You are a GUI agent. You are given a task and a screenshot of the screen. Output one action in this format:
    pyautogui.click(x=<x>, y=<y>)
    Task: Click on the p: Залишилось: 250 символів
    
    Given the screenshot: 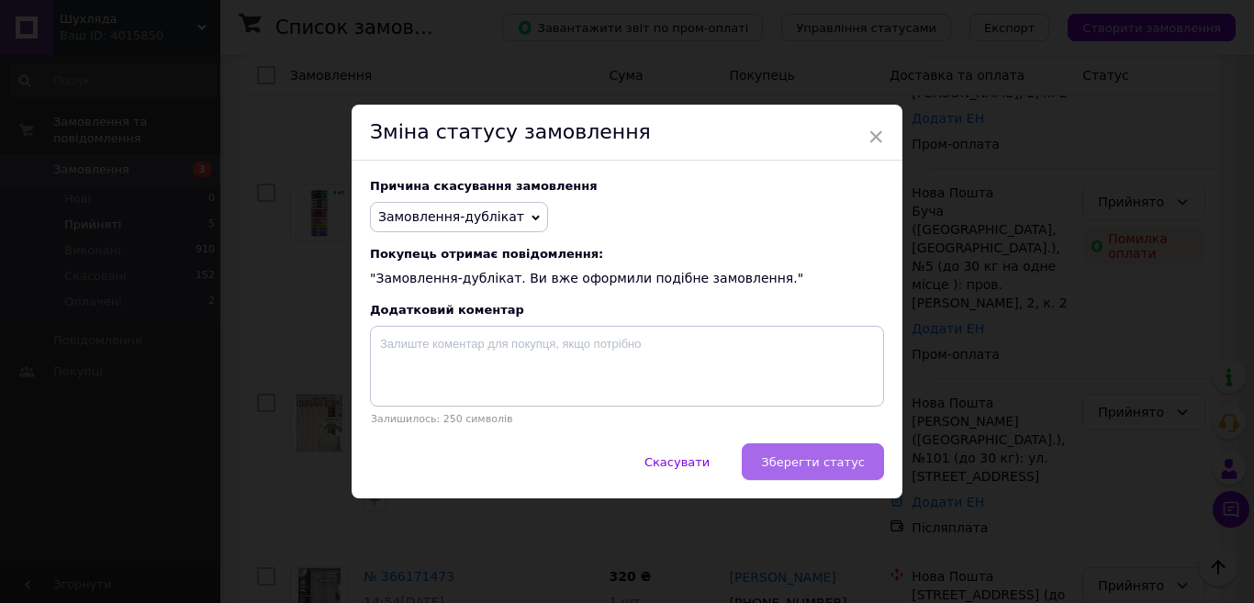 What is the action you would take?
    pyautogui.click(x=627, y=419)
    